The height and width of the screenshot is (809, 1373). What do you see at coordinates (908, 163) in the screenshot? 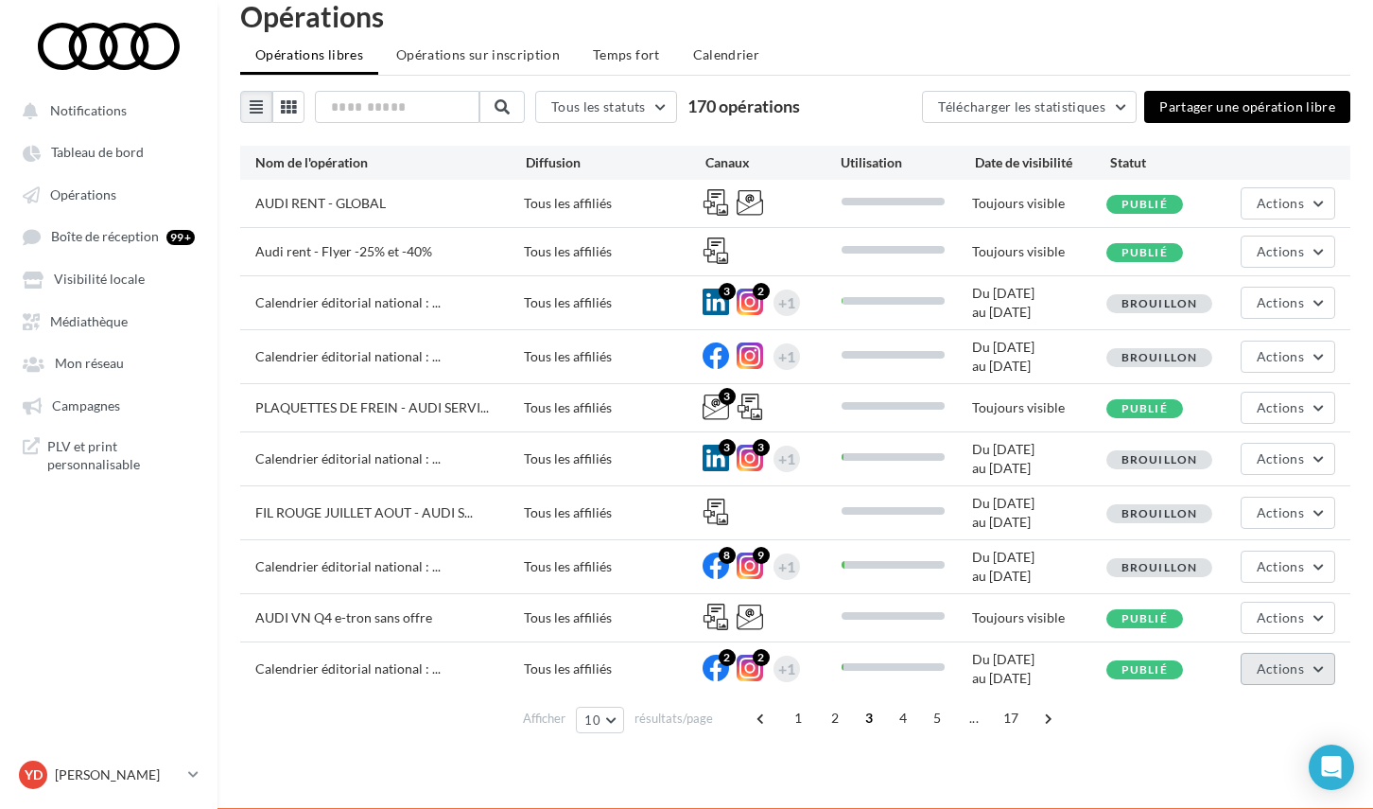
I see `div: Utilisation` at bounding box center [908, 163].